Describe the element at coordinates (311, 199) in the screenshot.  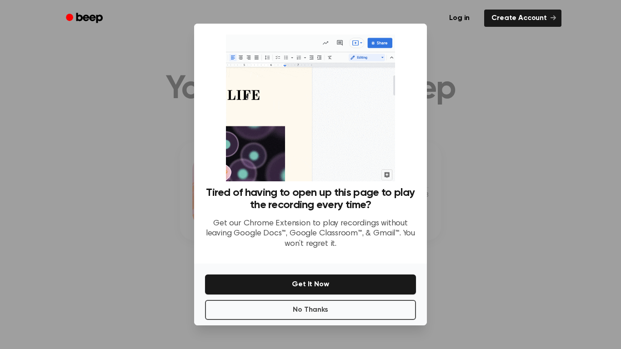
I see `h3: Tired of having to open up this page to play the recording every time?` at that location.